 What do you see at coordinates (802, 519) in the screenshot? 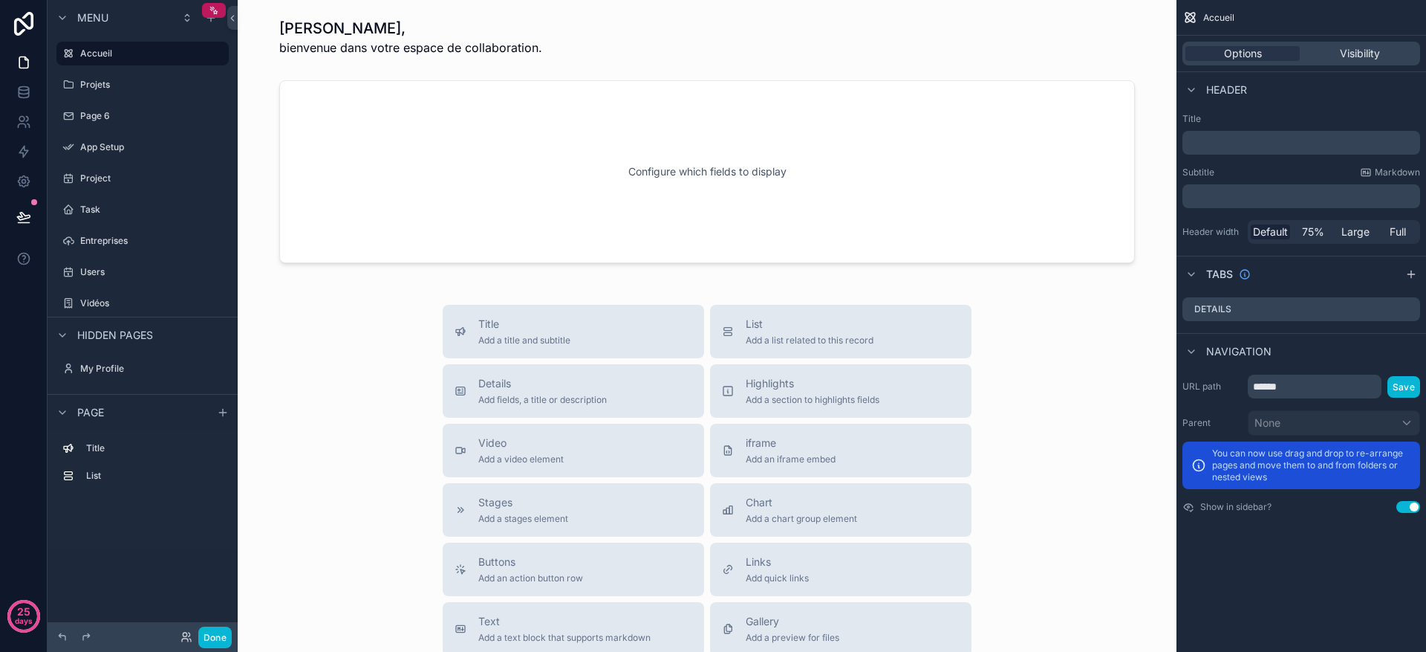
I see `span: Add a chart group element` at bounding box center [802, 519].